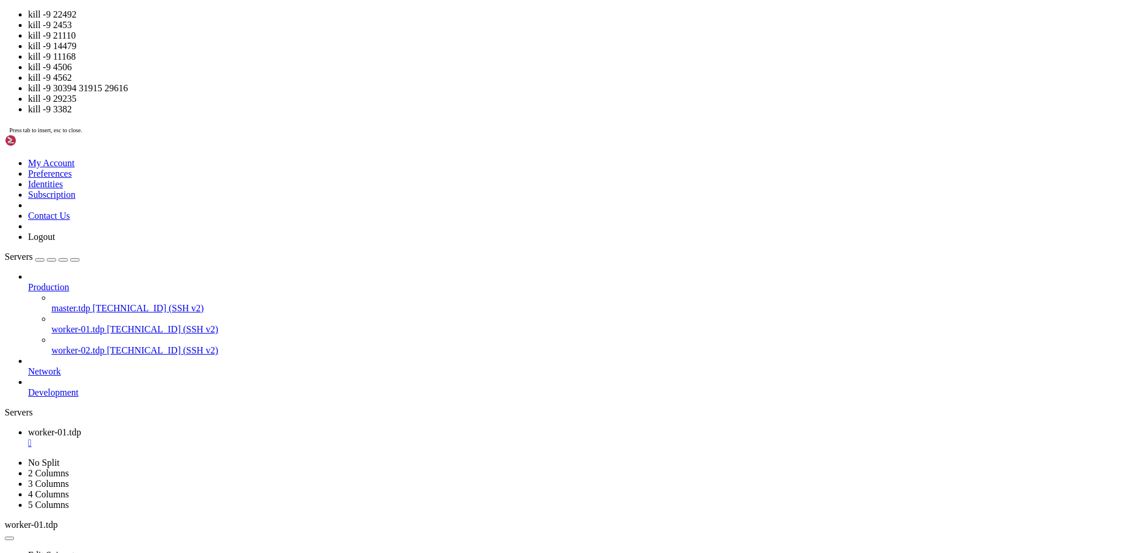 The image size is (1123, 553). Describe the element at coordinates (51, 194) in the screenshot. I see `a: Subscription` at that location.